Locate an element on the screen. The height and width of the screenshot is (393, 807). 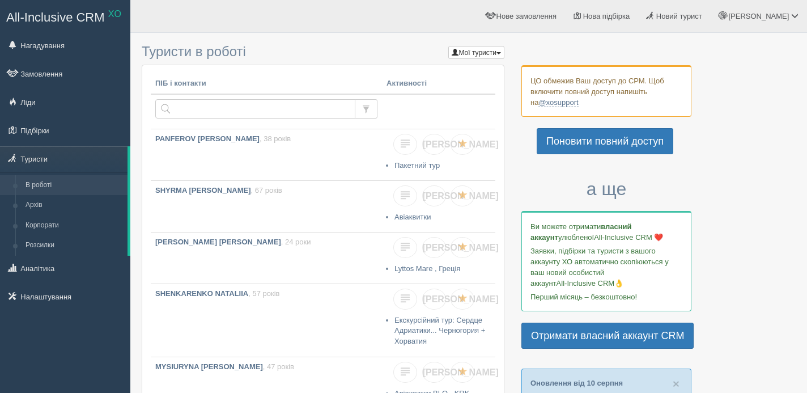
a: Екскурсійний тур: Сердце Адриатики... Черногория + Хорватия is located at coordinates (440, 330).